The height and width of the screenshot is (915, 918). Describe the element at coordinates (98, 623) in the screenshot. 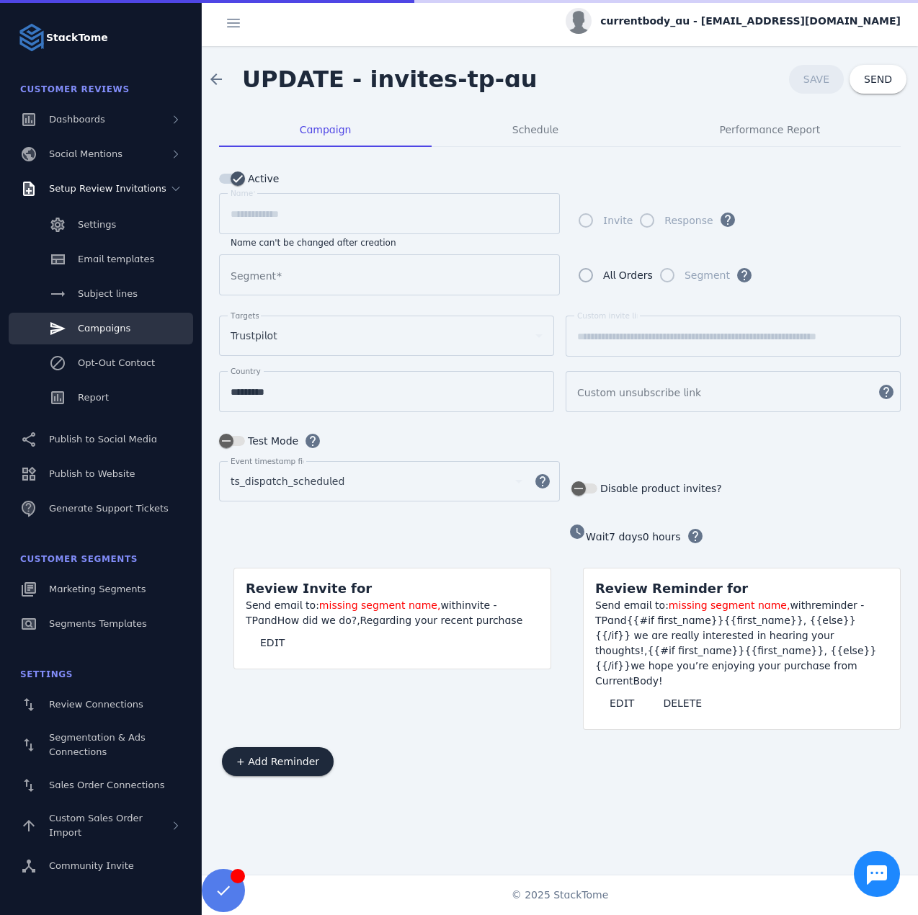

I see `span: Segments Templates` at that location.